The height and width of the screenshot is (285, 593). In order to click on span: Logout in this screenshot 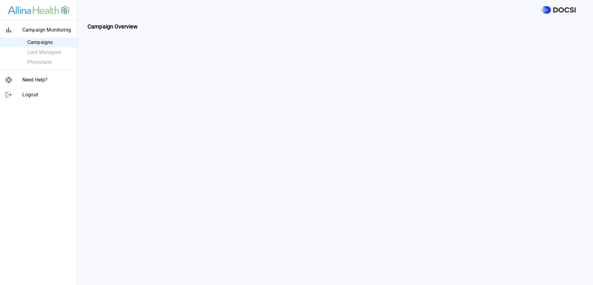, I will do `click(47, 95)`.